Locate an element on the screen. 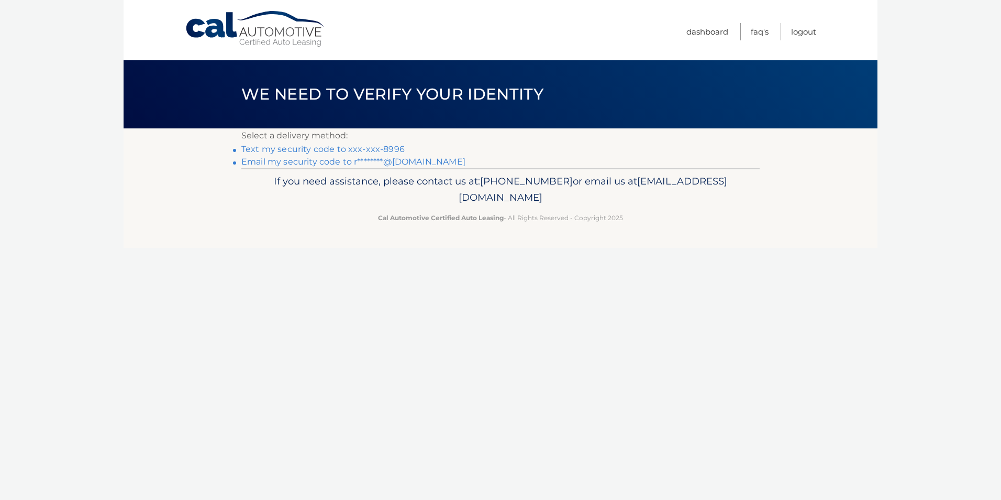 The height and width of the screenshot is (500, 1001). p: Select a delivery method: is located at coordinates (501, 136).